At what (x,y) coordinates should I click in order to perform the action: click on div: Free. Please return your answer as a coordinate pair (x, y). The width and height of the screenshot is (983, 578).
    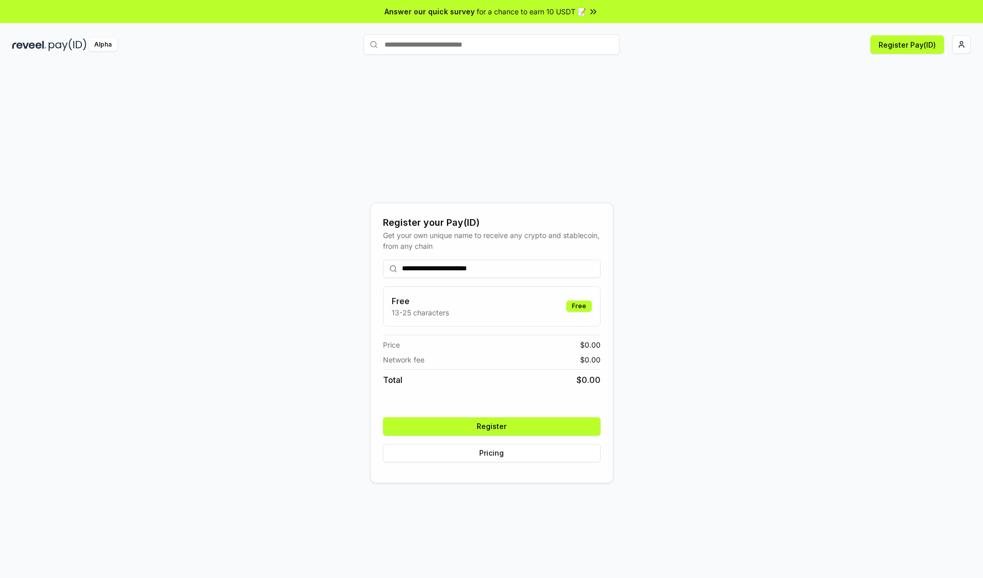
    Looking at the image, I should click on (579, 306).